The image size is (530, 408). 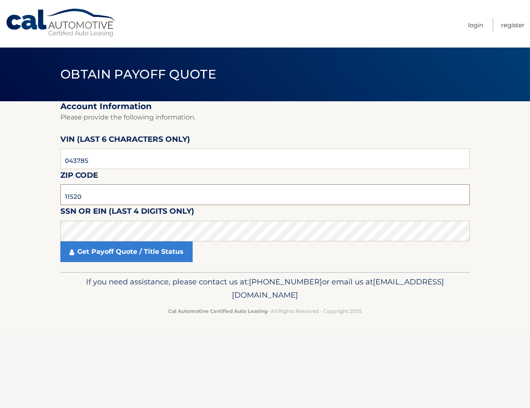 What do you see at coordinates (127, 252) in the screenshot?
I see `a: Get Payoff Quote / Title Status` at bounding box center [127, 252].